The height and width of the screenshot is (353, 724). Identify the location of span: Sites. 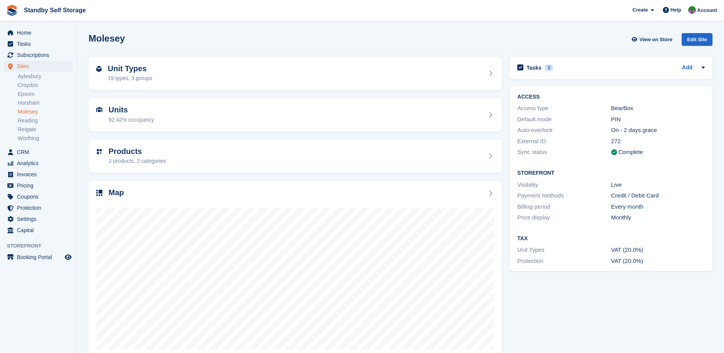
(40, 66).